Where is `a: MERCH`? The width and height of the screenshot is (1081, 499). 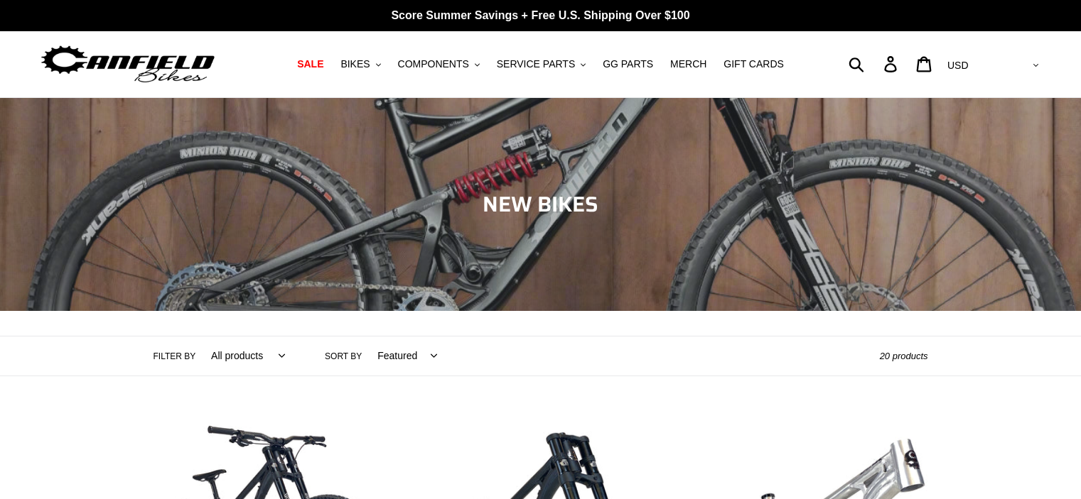 a: MERCH is located at coordinates (688, 64).